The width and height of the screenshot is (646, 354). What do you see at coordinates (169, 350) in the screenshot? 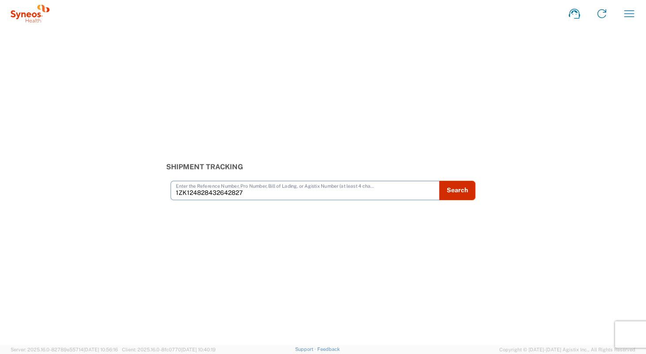
I see `span: Client: 2025.16.0-8fc0770` at bounding box center [169, 350].